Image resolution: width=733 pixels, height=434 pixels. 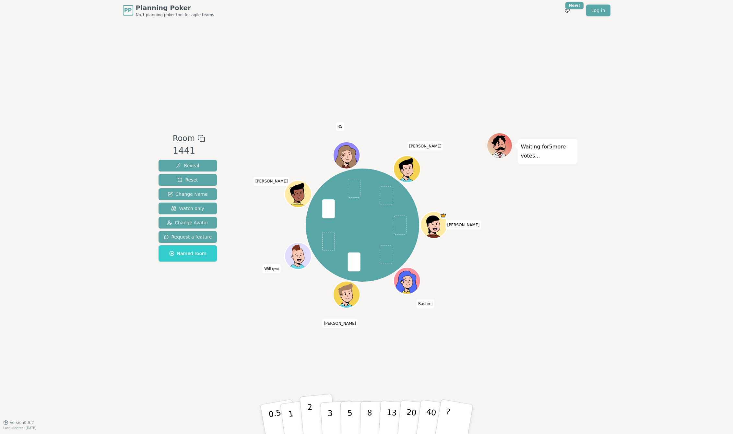 What do you see at coordinates (175, 15) in the screenshot?
I see `span: No.1 planning poker tool for agile teams` at bounding box center [175, 15].